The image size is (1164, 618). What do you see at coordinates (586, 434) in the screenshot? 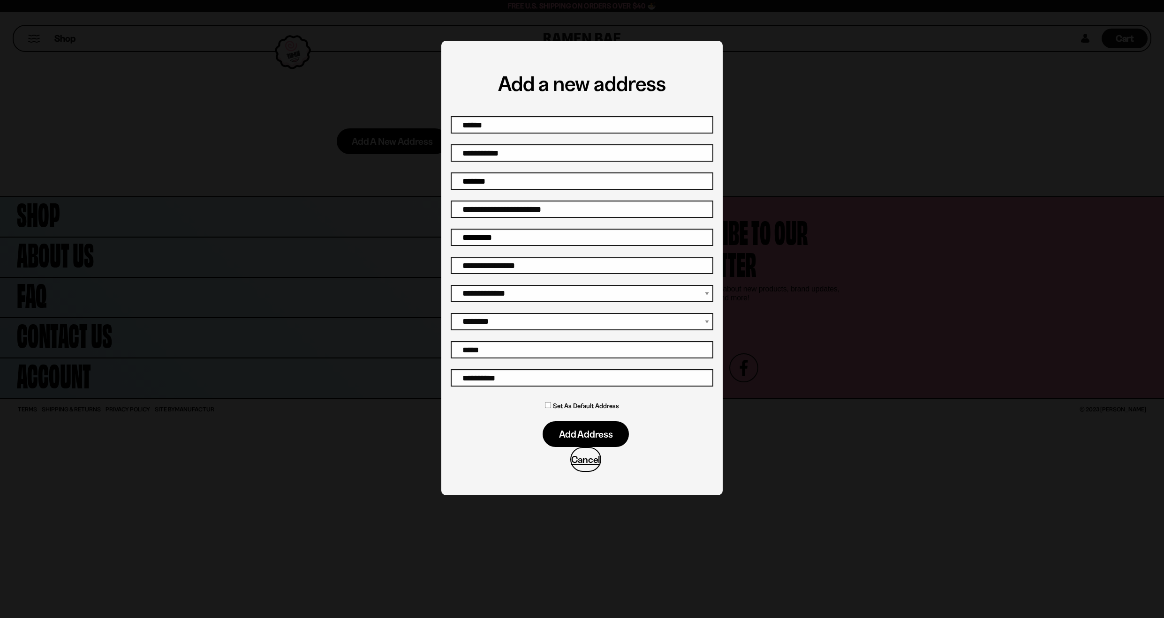
I see `button: Add address` at bounding box center [586, 434].